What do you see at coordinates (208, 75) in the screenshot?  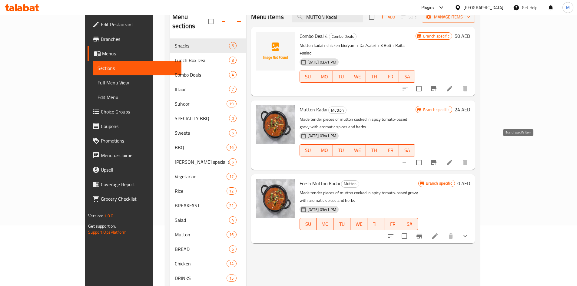 I see `div: Combo Deals4` at bounding box center [208, 75].